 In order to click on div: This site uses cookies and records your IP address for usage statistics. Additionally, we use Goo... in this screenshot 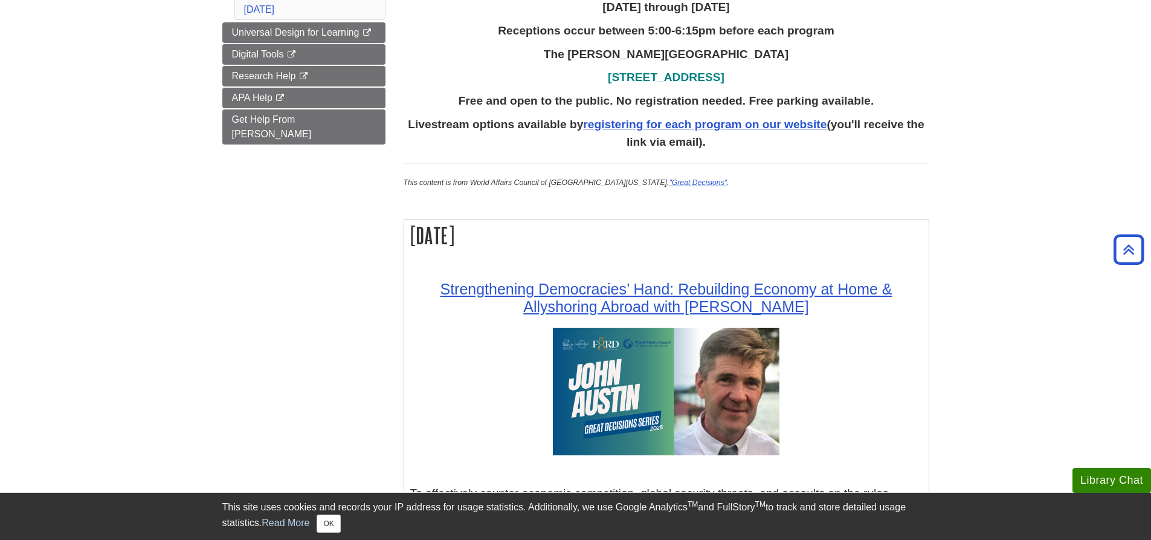, I will do `click(576, 516)`.